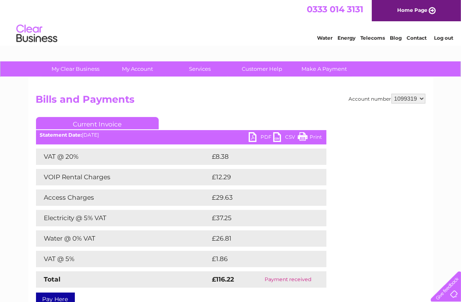  Describe the element at coordinates (444, 38) in the screenshot. I see `a: Log out` at that location.